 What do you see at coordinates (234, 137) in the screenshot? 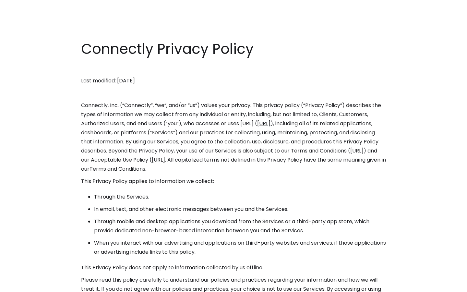
I see `p: Connectly, Inc. (“Connectly”, “we”, and/or “us”) values your privacy. This privacy policy (“Priva...` at bounding box center [234, 137].